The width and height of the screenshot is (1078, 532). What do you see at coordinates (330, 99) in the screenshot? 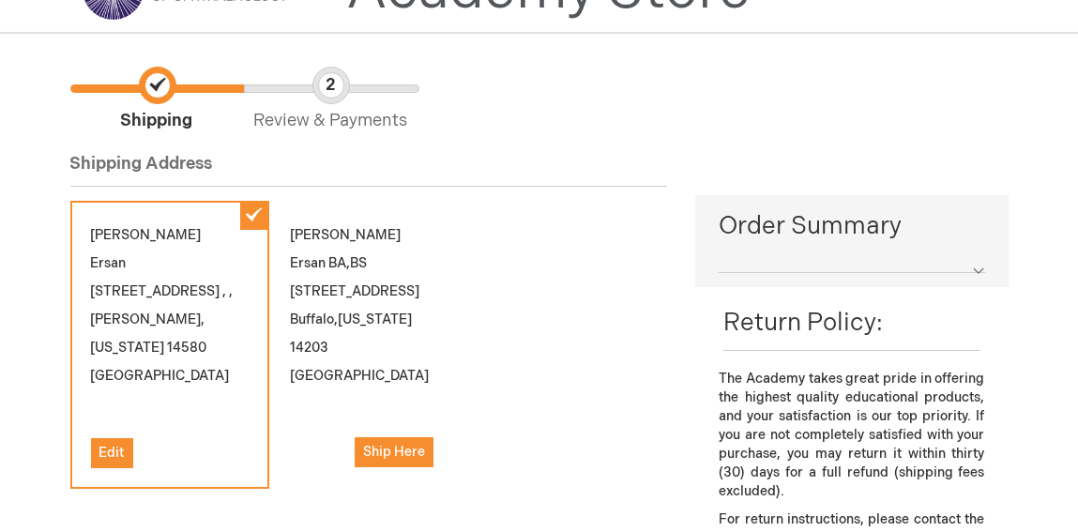
I see `span: Review & Payments` at bounding box center [330, 99].